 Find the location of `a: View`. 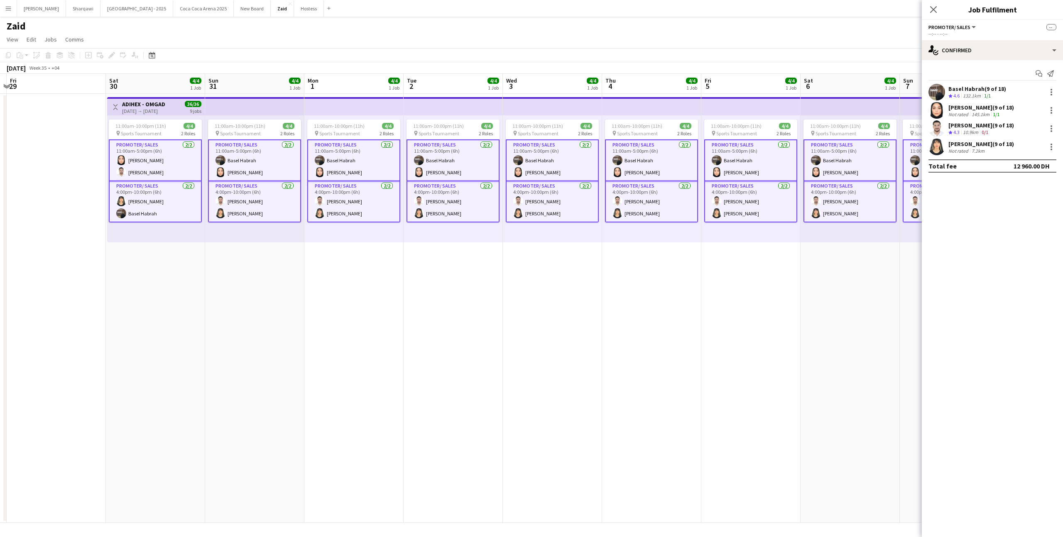

a: View is located at coordinates (12, 39).